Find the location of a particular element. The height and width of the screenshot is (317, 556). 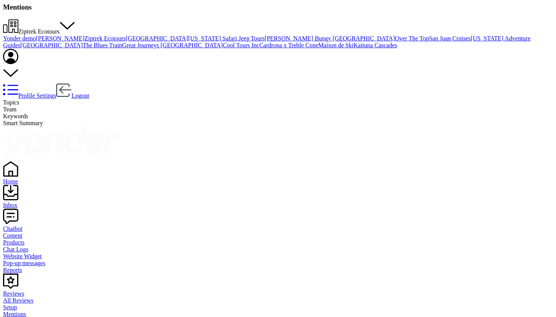

img: yonder-white-logo.png is located at coordinates (60, 143).